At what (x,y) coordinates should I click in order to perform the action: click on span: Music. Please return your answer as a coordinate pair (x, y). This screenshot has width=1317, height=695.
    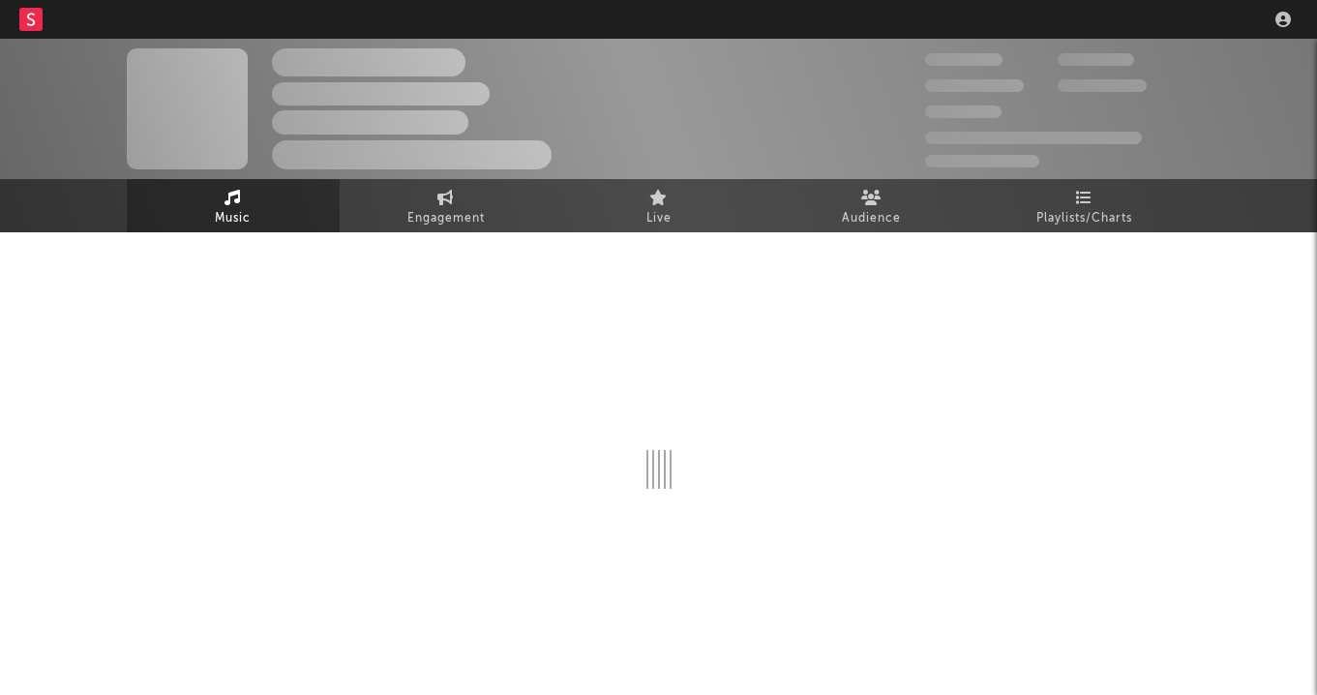
    Looking at the image, I should click on (232, 219).